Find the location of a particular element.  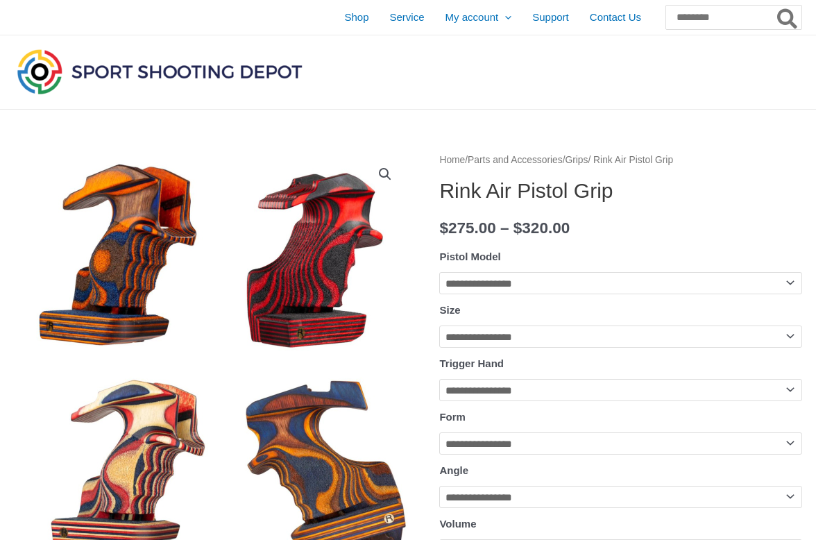

img: Sport Shooting Depot is located at coordinates (160, 72).